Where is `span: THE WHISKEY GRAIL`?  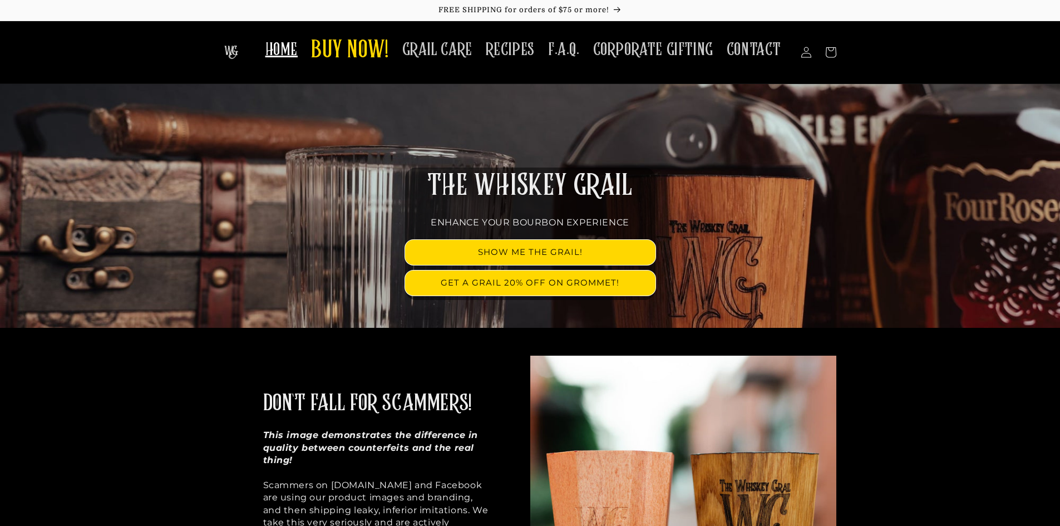 span: THE WHISKEY GRAIL is located at coordinates (530, 186).